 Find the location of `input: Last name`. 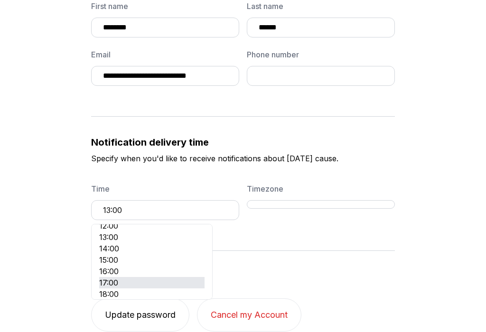

input: Last name is located at coordinates (321, 28).